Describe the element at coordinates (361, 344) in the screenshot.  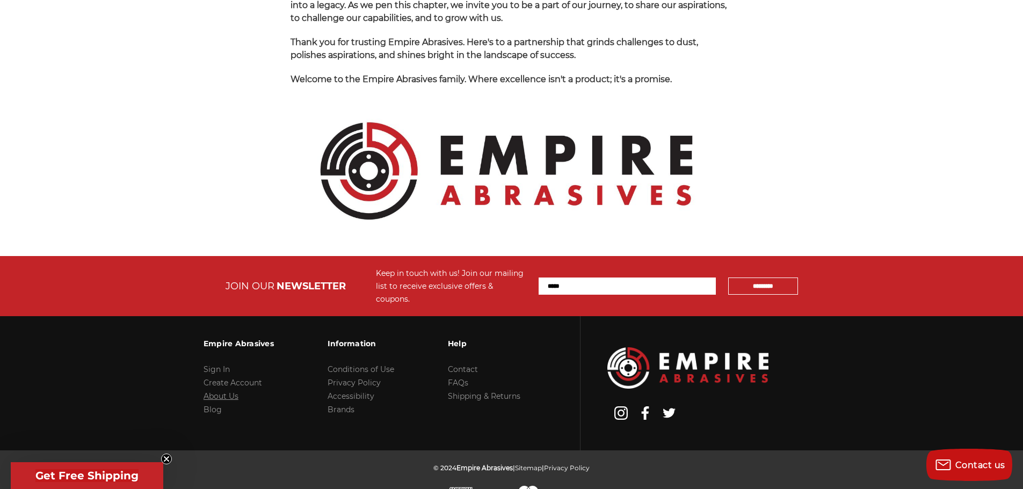
I see `h3: Information` at that location.